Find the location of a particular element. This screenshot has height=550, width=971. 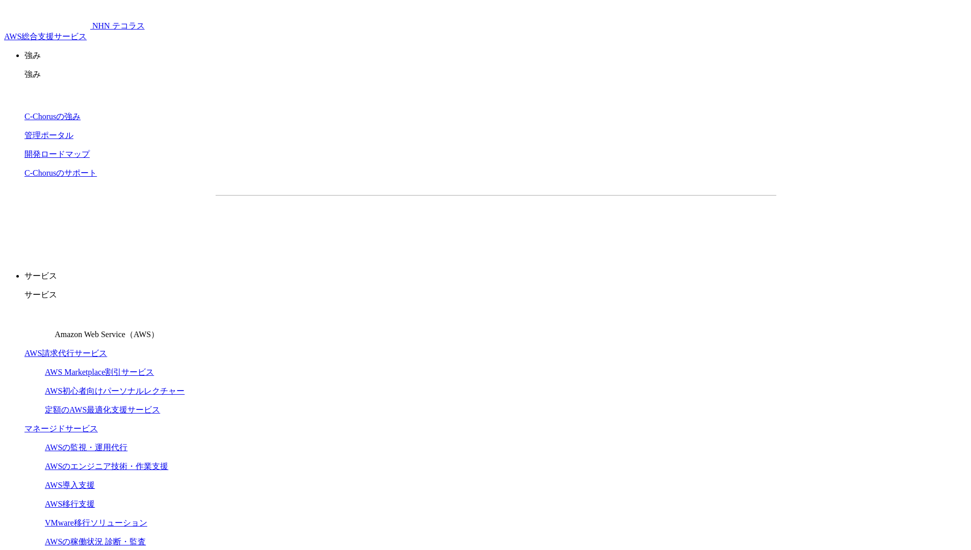

a: 定額のAWS最適化支援サービス is located at coordinates (102, 410).